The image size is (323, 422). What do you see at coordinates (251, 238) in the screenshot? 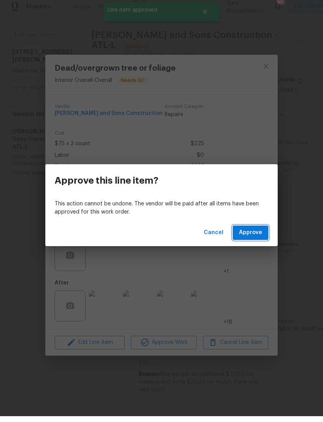
I see `span: Approve` at bounding box center [251, 238].